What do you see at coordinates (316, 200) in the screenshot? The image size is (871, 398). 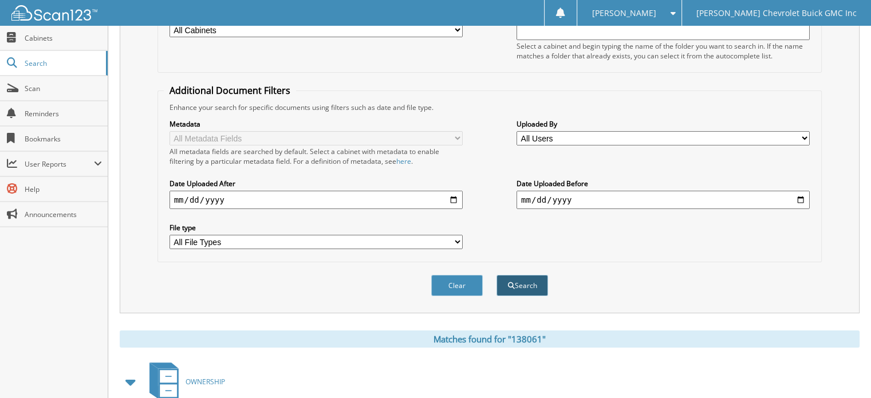 I see `input: start` at bounding box center [316, 200].